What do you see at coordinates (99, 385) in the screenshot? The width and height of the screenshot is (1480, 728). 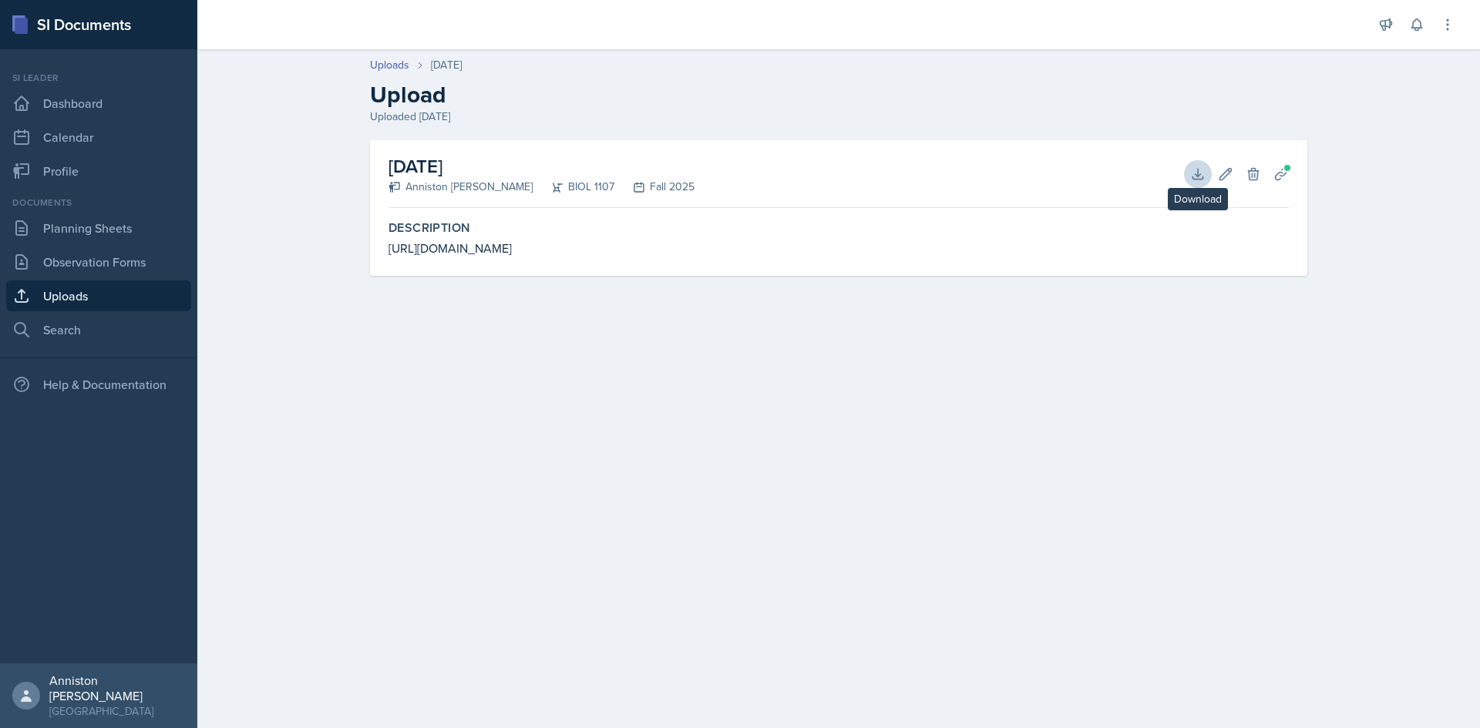 I see `div: Help & Documentation` at bounding box center [99, 385].